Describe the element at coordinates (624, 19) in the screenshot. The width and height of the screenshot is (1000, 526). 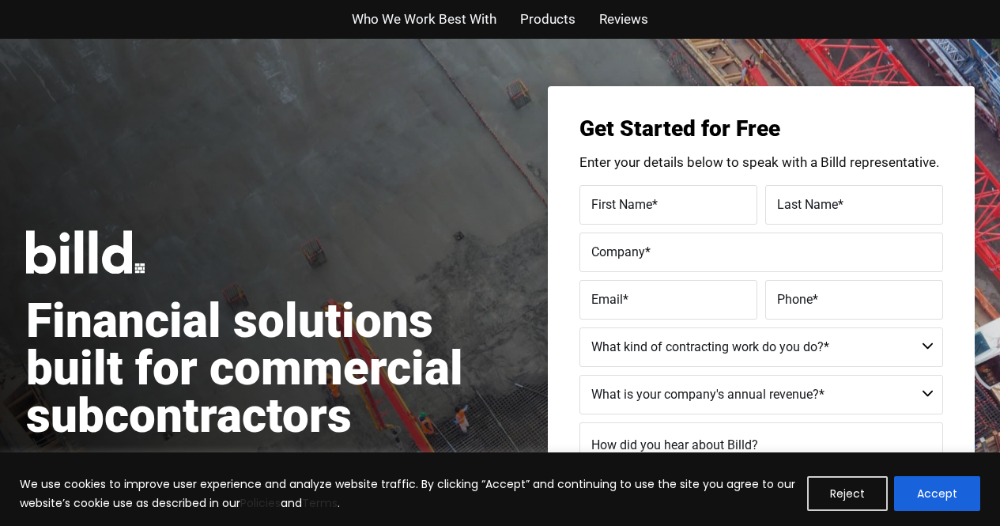
I see `span: Reviews` at that location.